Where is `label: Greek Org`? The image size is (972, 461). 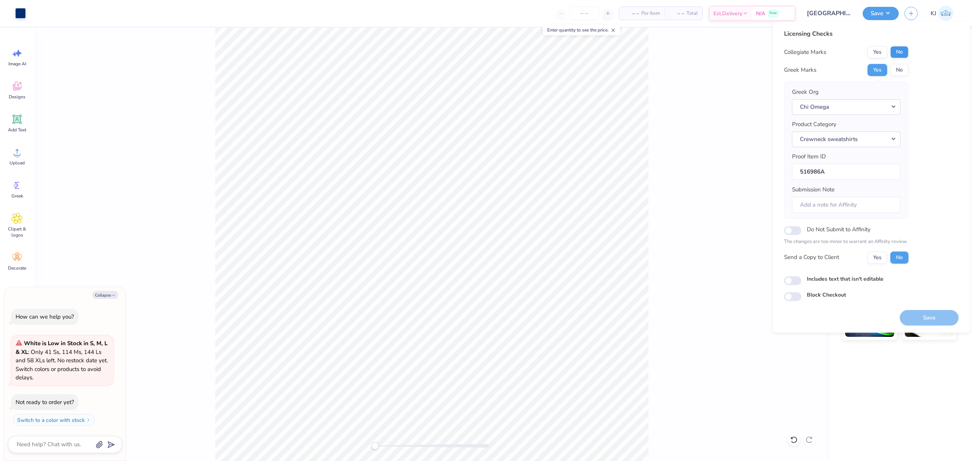 label: Greek Org is located at coordinates (805, 92).